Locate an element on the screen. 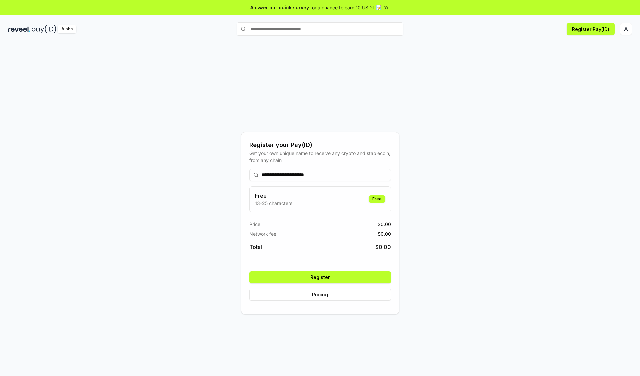  span: Network fee is located at coordinates (263, 234).